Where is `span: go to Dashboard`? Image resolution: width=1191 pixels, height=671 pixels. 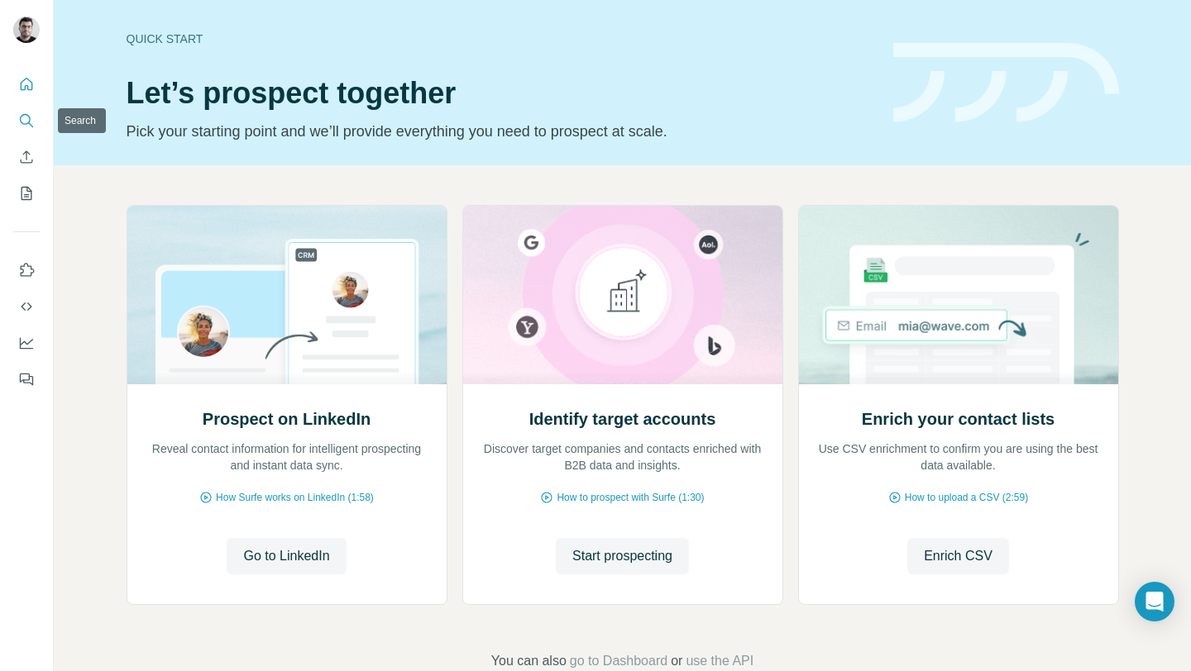 span: go to Dashboard is located at coordinates (619, 662).